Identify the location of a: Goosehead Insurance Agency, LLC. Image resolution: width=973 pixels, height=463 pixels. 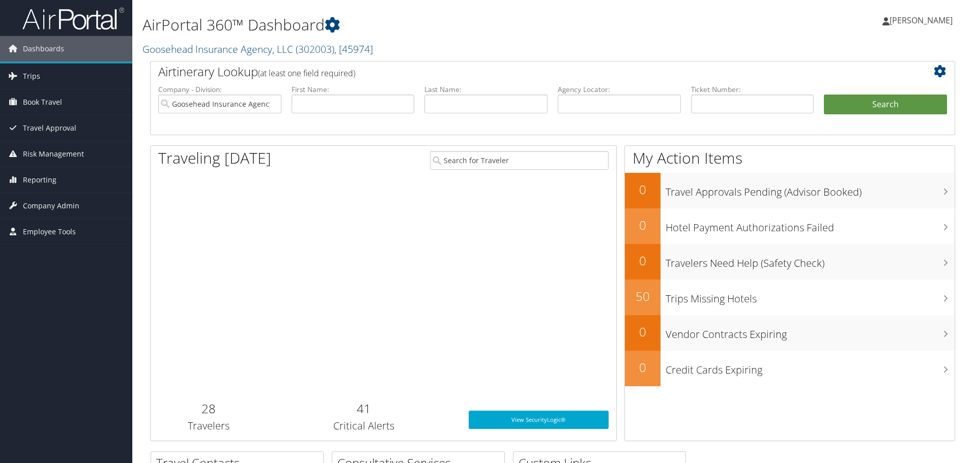
(257, 49).